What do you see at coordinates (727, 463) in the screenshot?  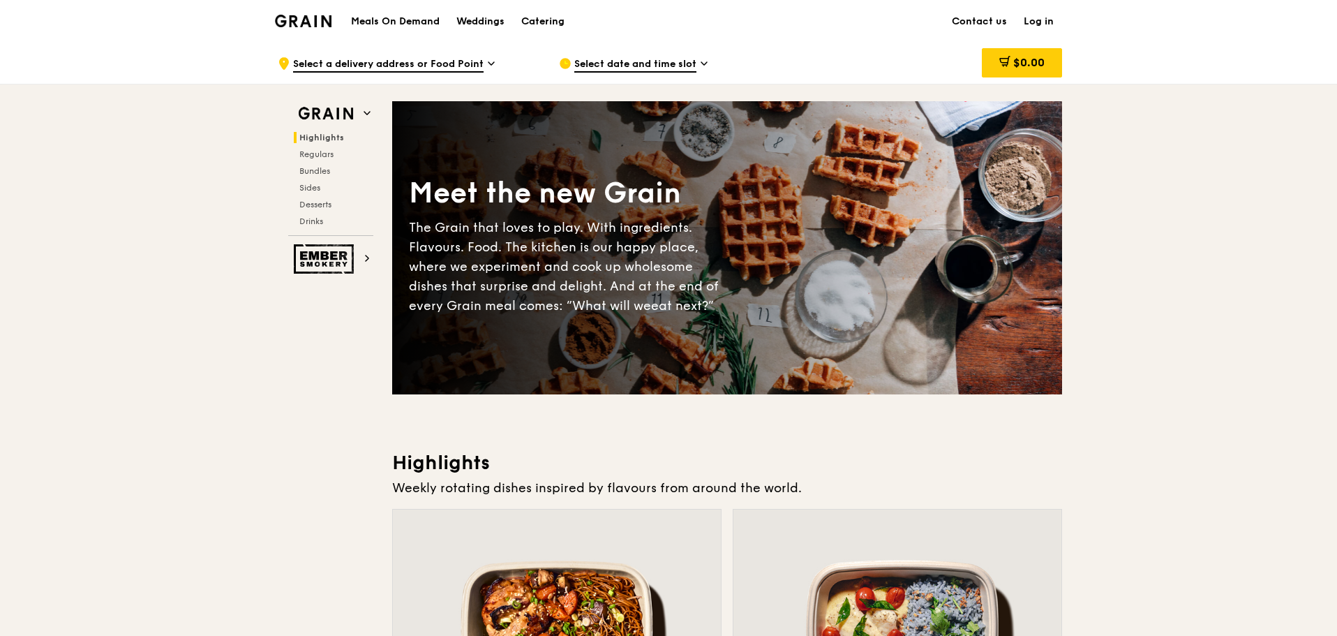 I see `h3: Highlights` at bounding box center [727, 463].